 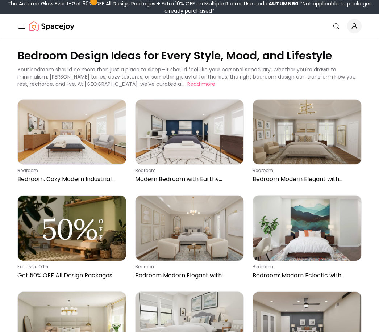 What do you see at coordinates (70, 267) in the screenshot?
I see `p: Exclusive Offer` at bounding box center [70, 267].